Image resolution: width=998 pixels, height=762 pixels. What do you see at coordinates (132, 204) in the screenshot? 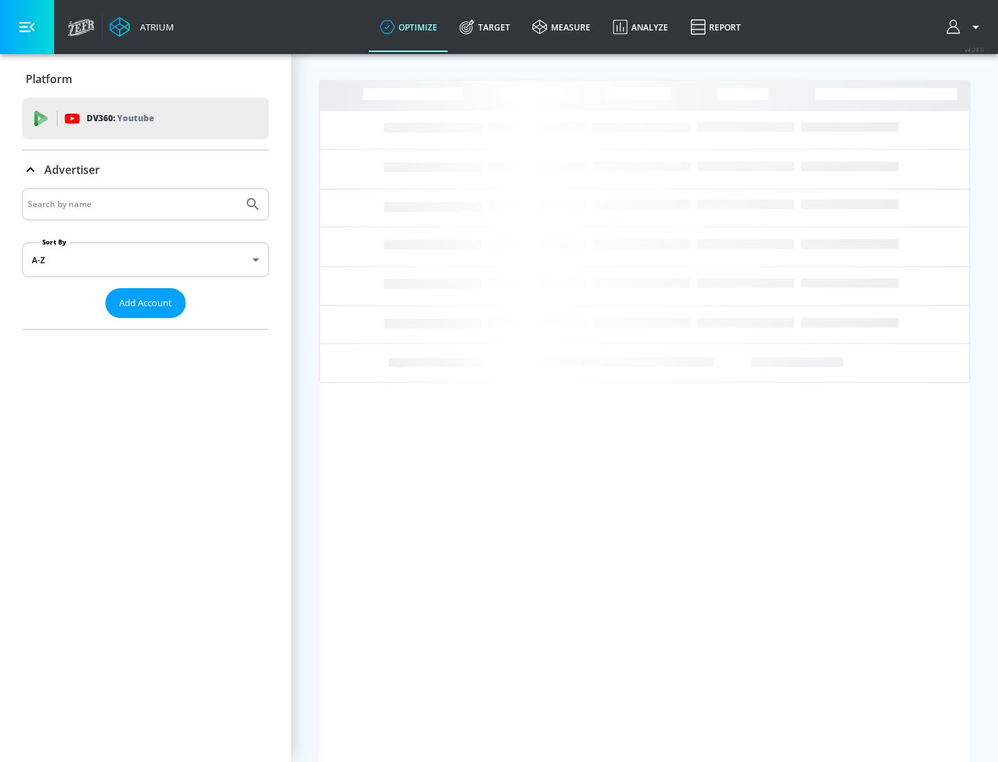
I see `input: Search by name` at bounding box center [132, 204].